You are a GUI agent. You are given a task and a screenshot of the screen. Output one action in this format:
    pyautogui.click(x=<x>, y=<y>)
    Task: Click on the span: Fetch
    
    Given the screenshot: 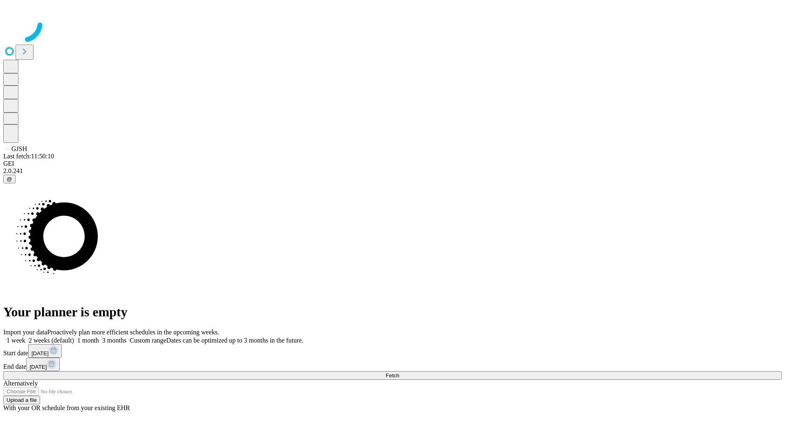 What is the action you would take?
    pyautogui.click(x=392, y=375)
    